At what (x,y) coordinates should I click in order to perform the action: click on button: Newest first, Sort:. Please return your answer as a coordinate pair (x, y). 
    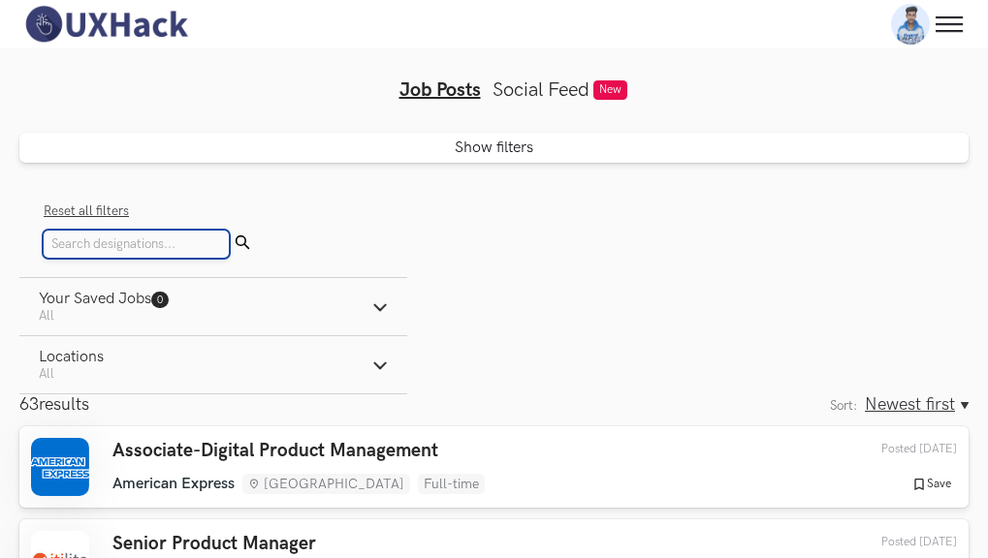
    Looking at the image, I should click on (916, 404).